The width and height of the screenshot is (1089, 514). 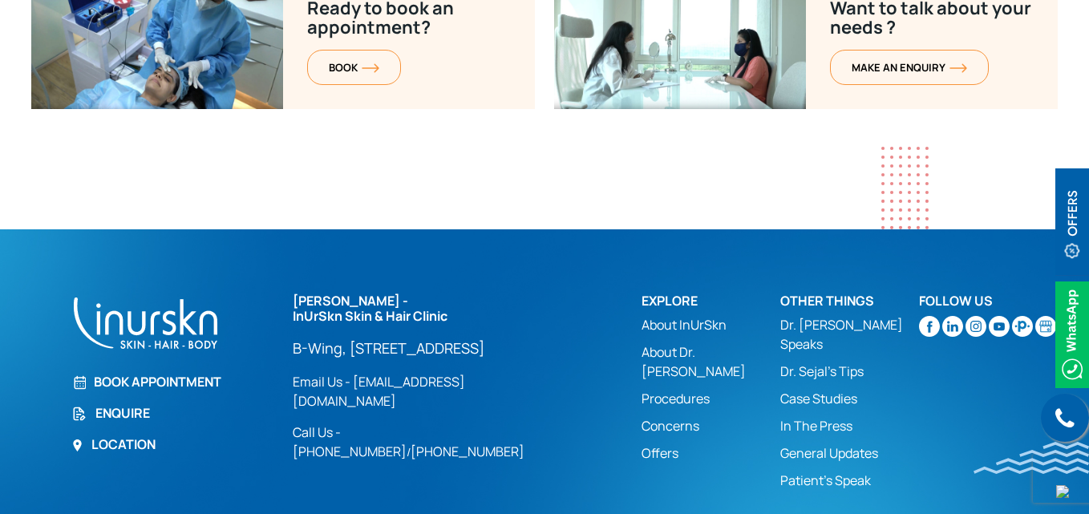 I want to click on img: Location, so click(x=77, y=445).